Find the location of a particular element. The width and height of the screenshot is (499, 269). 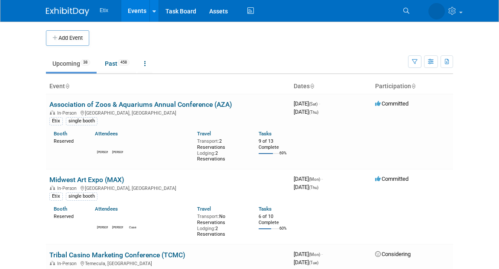

th: Event is located at coordinates (168, 87).